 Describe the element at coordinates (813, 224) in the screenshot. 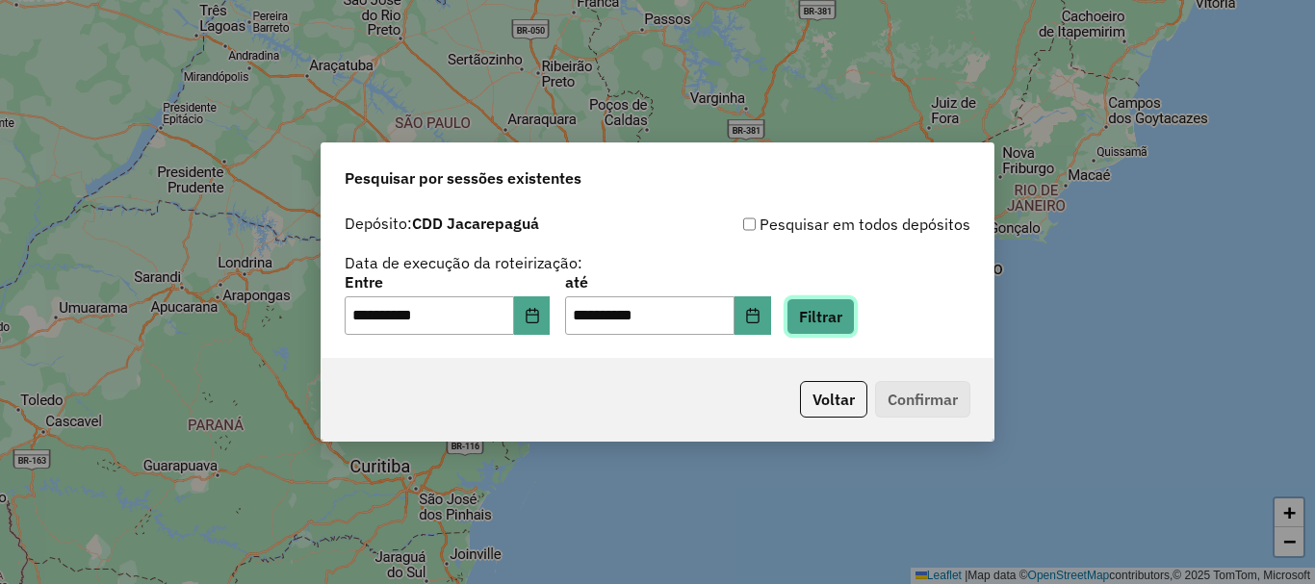

I see `div: Pesquisar em todos depósitos` at that location.